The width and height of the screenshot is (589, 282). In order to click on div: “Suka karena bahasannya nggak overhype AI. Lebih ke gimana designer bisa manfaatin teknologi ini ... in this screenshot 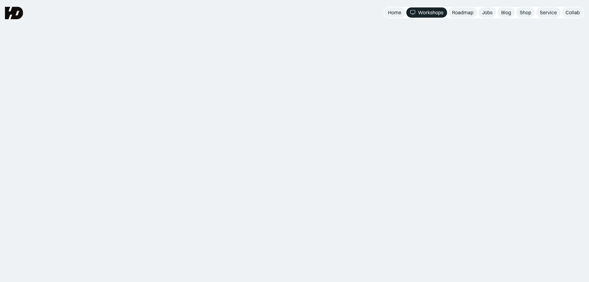, I will do `click(392, 221)`.